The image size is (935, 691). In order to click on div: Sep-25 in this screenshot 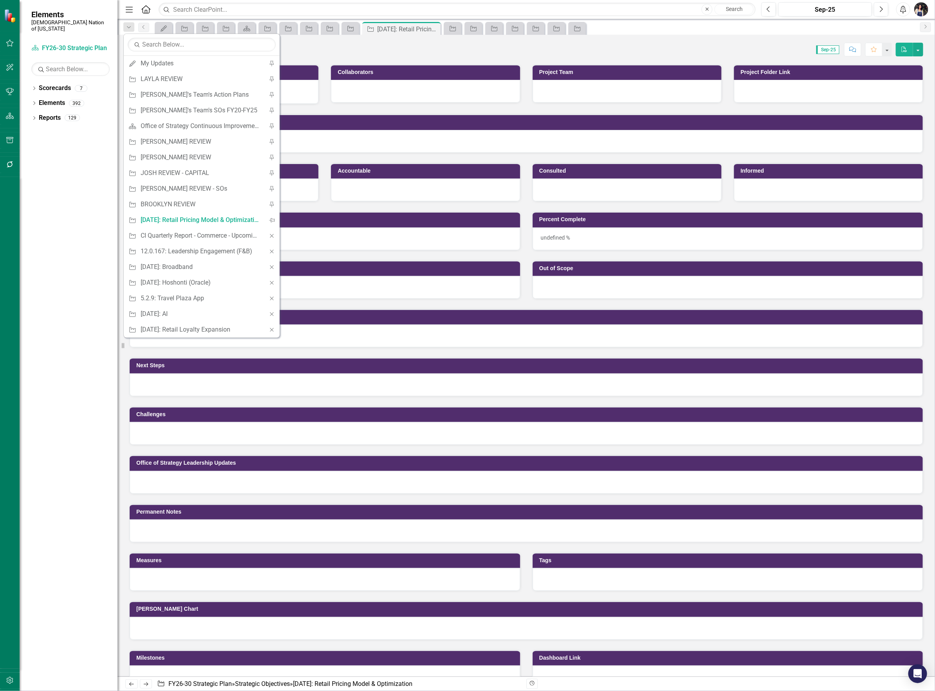, I will do `click(825, 10)`.